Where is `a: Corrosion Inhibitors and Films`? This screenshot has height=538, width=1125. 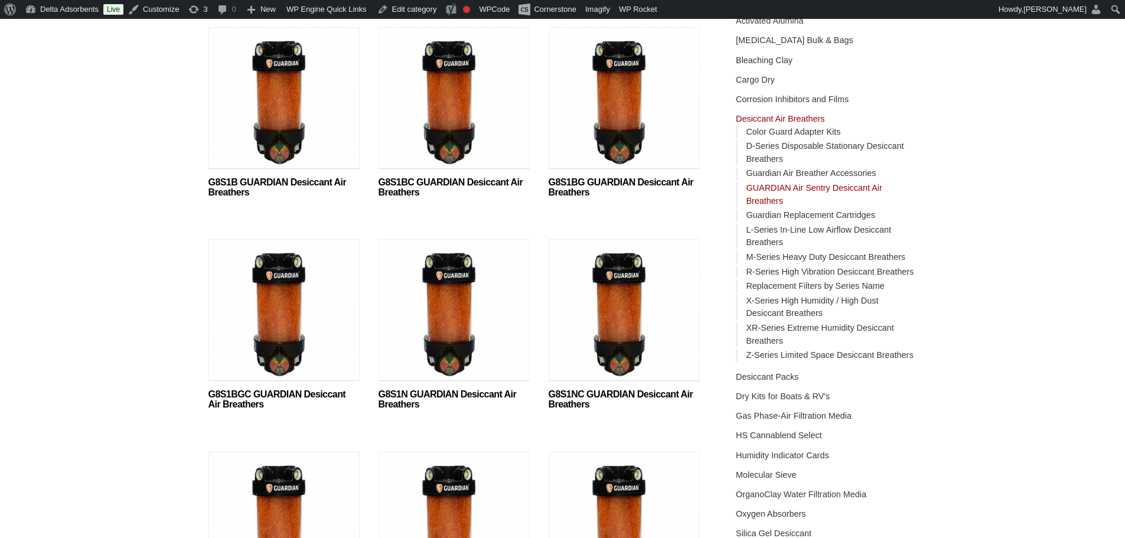
a: Corrosion Inhibitors and Films is located at coordinates (792, 99).